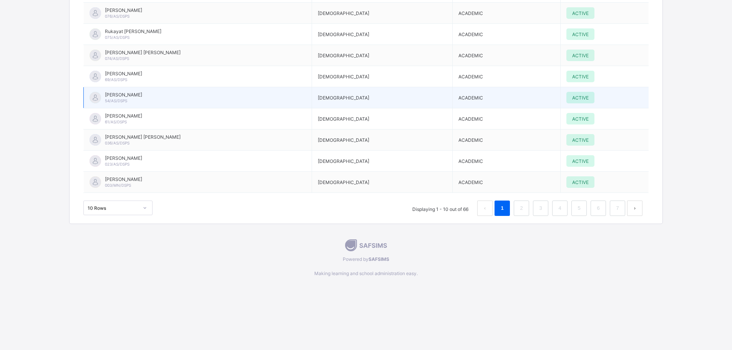  I want to click on li: Displaying 1 - 10 out of 66, so click(440, 208).